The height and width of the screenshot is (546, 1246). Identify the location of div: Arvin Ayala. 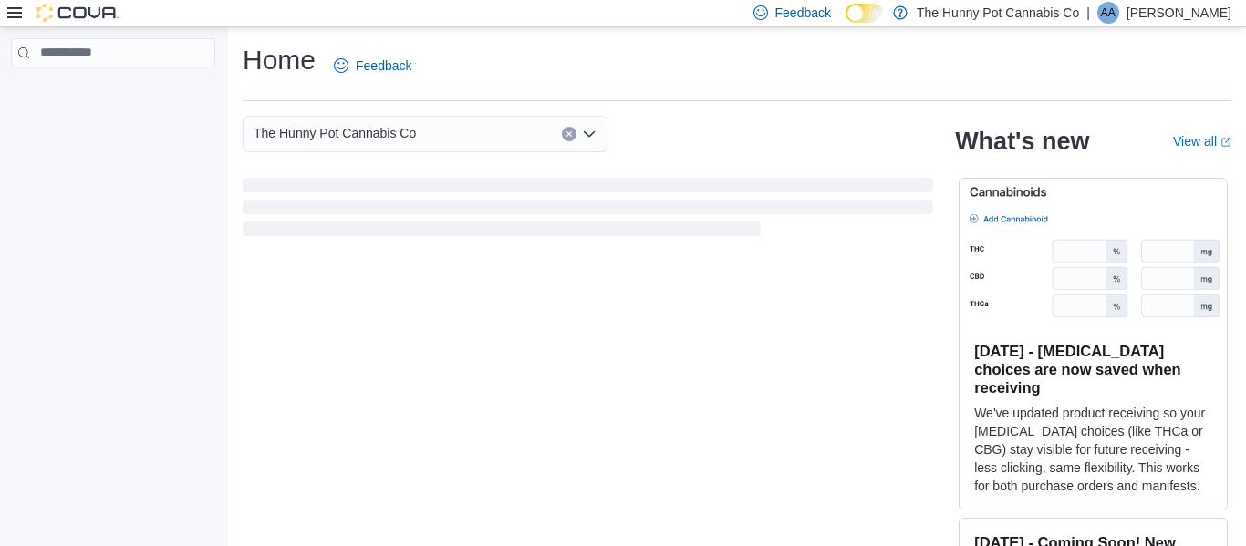
(1108, 13).